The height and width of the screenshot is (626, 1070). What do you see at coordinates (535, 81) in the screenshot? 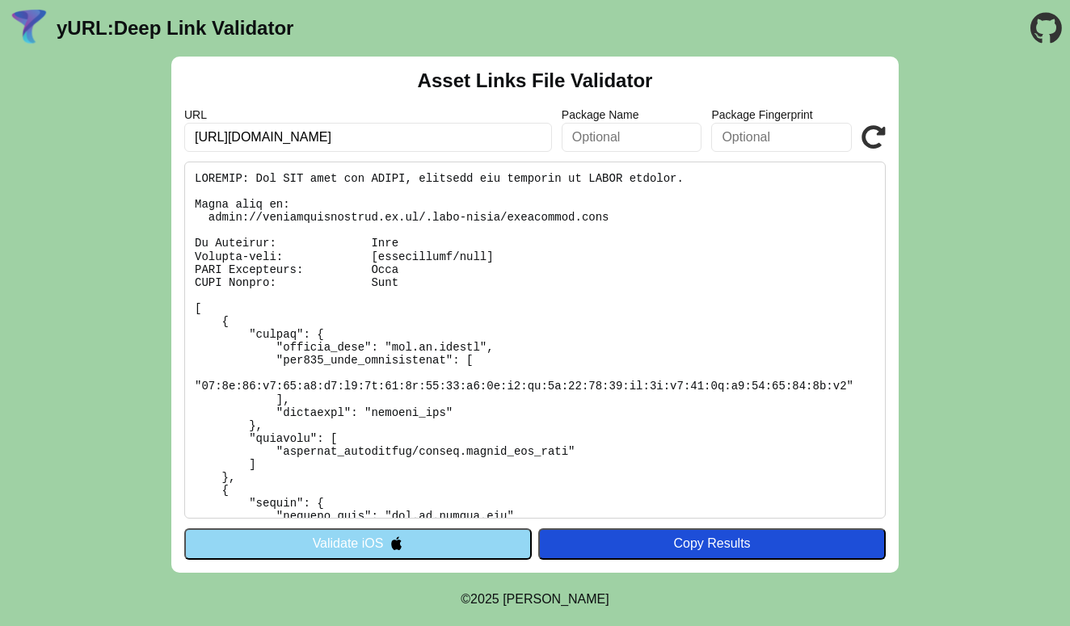
I see `h2: Asset Links File Validator` at bounding box center [535, 81].